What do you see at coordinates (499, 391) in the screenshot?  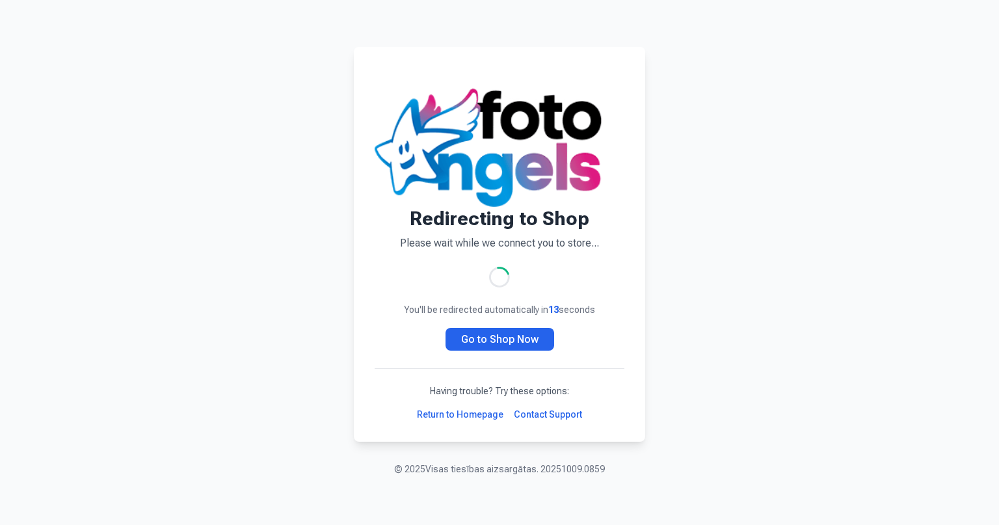 I see `p: Having trouble? Try these options:` at bounding box center [499, 391].